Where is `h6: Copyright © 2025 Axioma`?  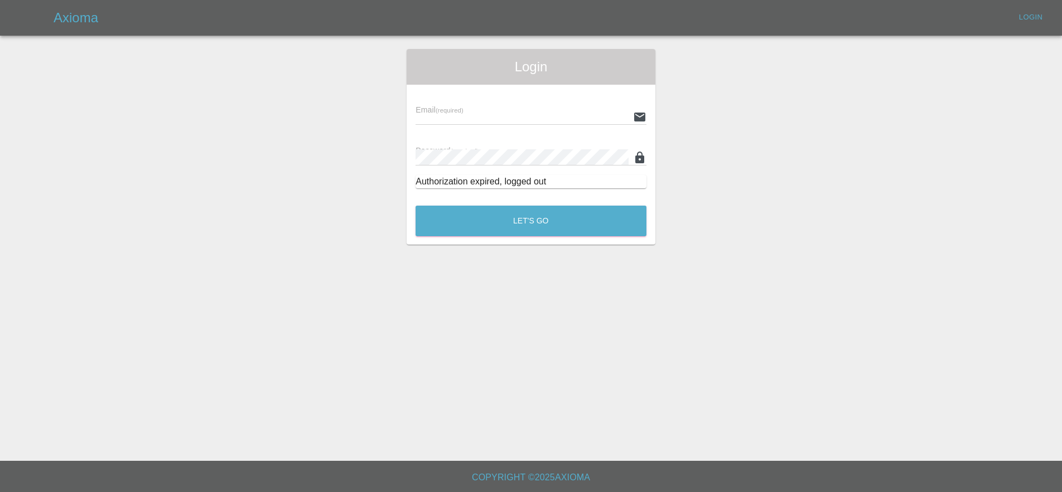
h6: Copyright © 2025 Axioma is located at coordinates (531, 478).